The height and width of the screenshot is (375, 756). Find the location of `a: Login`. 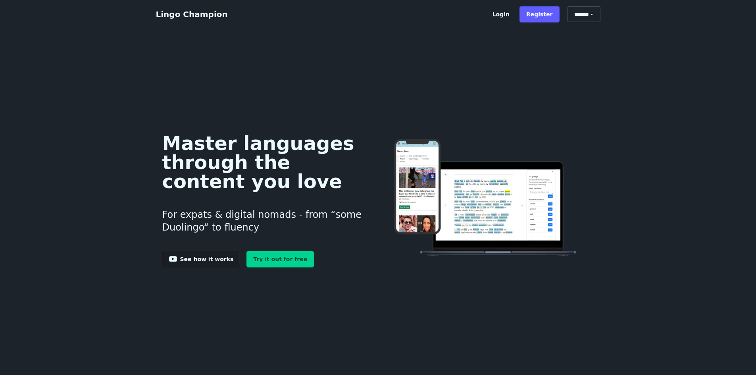

a: Login is located at coordinates (501, 14).